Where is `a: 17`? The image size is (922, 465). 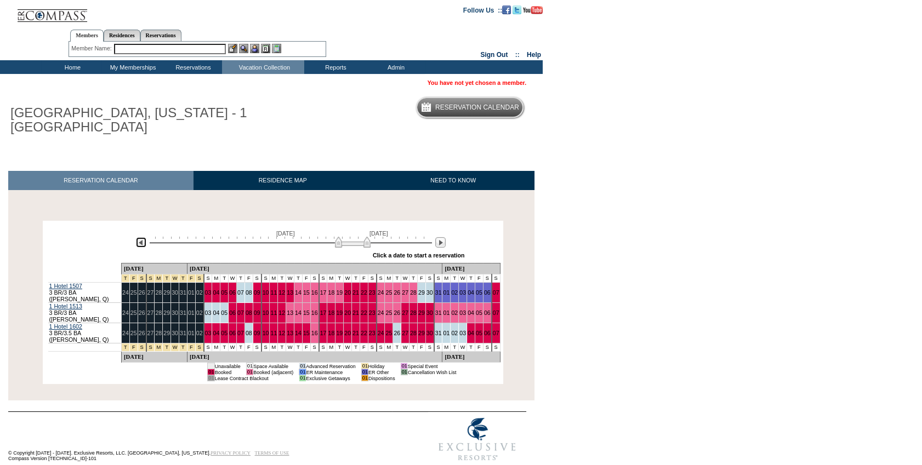 a: 17 is located at coordinates (323, 313).